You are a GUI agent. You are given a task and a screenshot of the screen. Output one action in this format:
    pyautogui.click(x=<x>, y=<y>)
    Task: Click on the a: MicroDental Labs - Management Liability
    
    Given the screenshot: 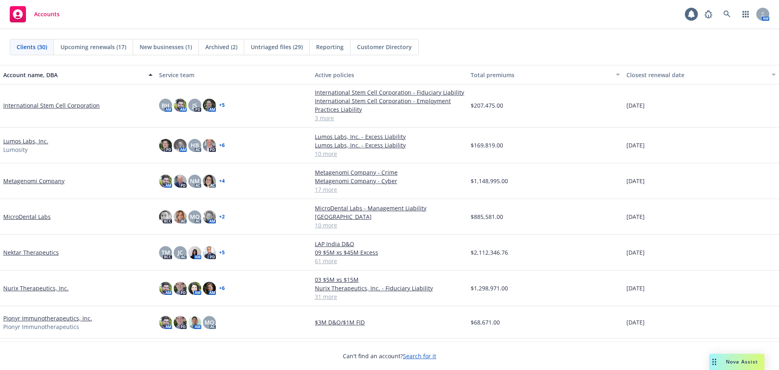 What is the action you would take?
    pyautogui.click(x=390, y=208)
    